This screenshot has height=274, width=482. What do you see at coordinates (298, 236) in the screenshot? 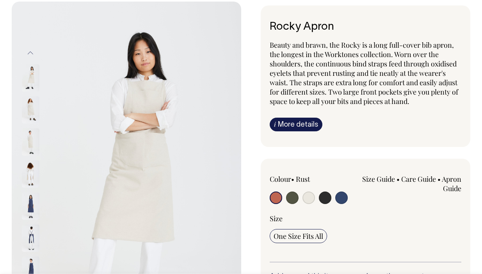
I see `input: One Size Fits All` at bounding box center [298, 236].